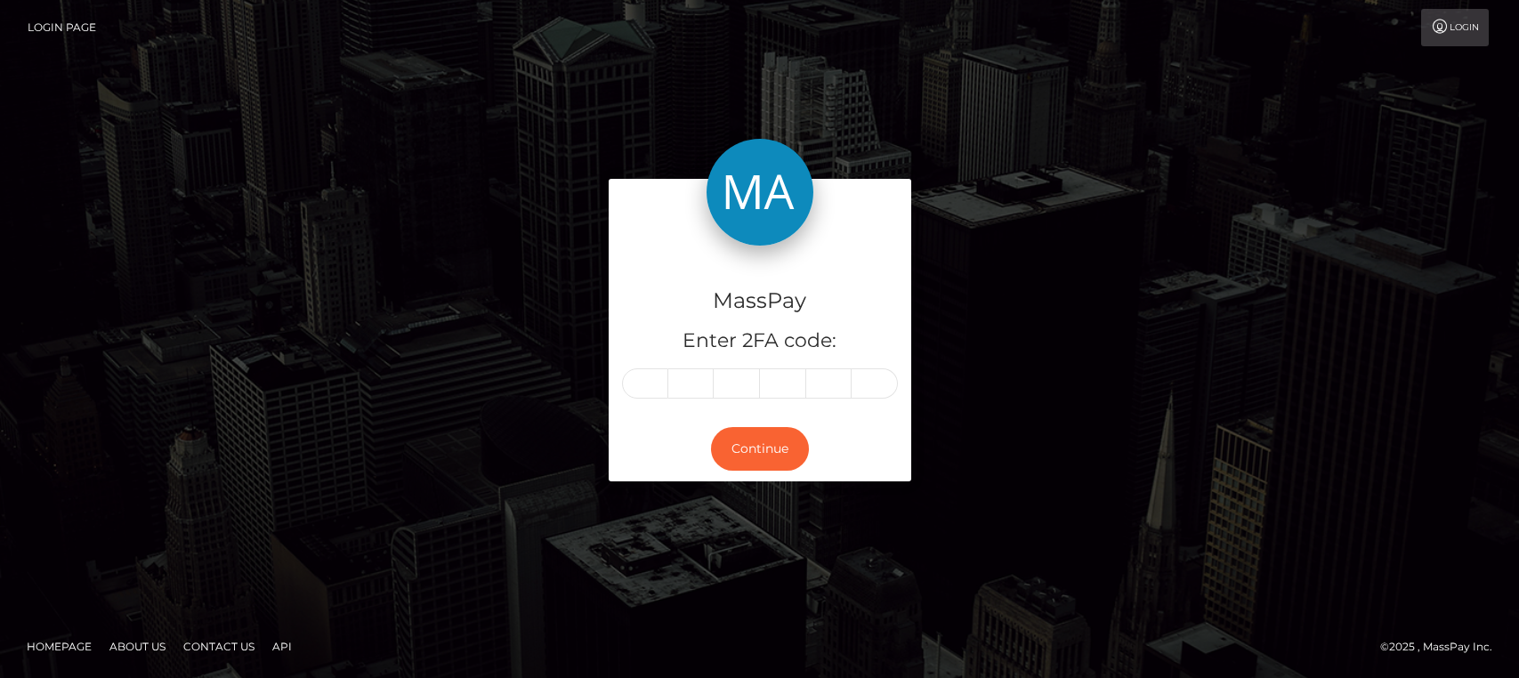 The height and width of the screenshot is (678, 1519). What do you see at coordinates (219, 646) in the screenshot?
I see `a: Contact Us` at bounding box center [219, 646].